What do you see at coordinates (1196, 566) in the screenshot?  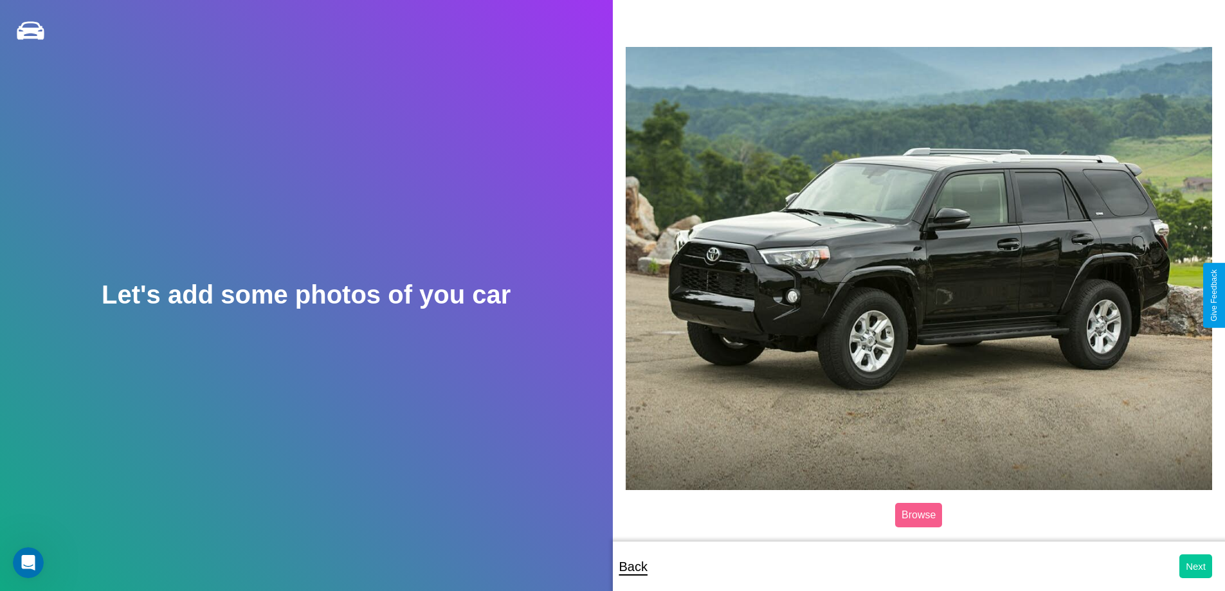 I see `button: Next` at bounding box center [1196, 566].